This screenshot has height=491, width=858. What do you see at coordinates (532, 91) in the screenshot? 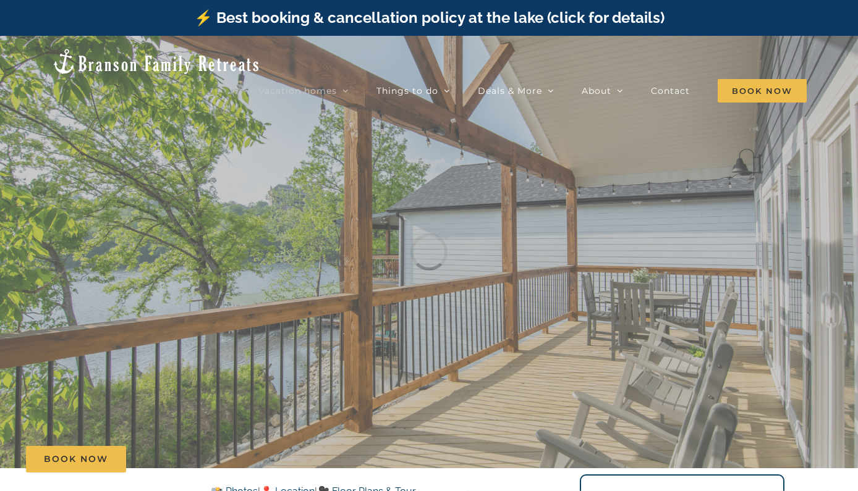
I see `nav: Main Menu` at bounding box center [532, 91].